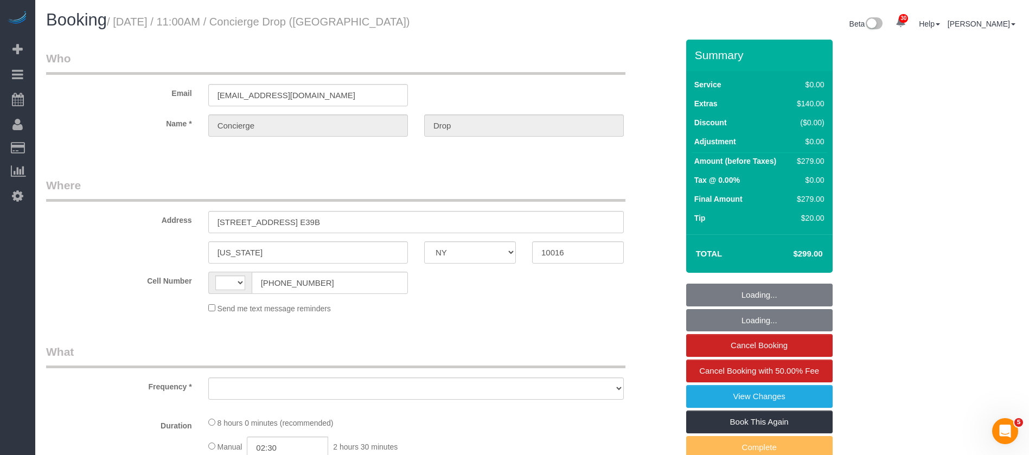 Image resolution: width=1029 pixels, height=455 pixels. Describe the element at coordinates (866, 24) in the screenshot. I see `a: Beta` at that location.